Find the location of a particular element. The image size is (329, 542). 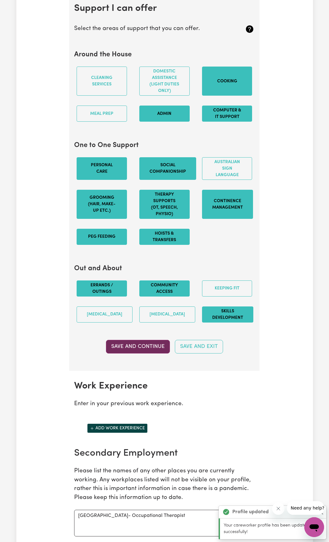

button: Keeping fit is located at coordinates (227, 288).